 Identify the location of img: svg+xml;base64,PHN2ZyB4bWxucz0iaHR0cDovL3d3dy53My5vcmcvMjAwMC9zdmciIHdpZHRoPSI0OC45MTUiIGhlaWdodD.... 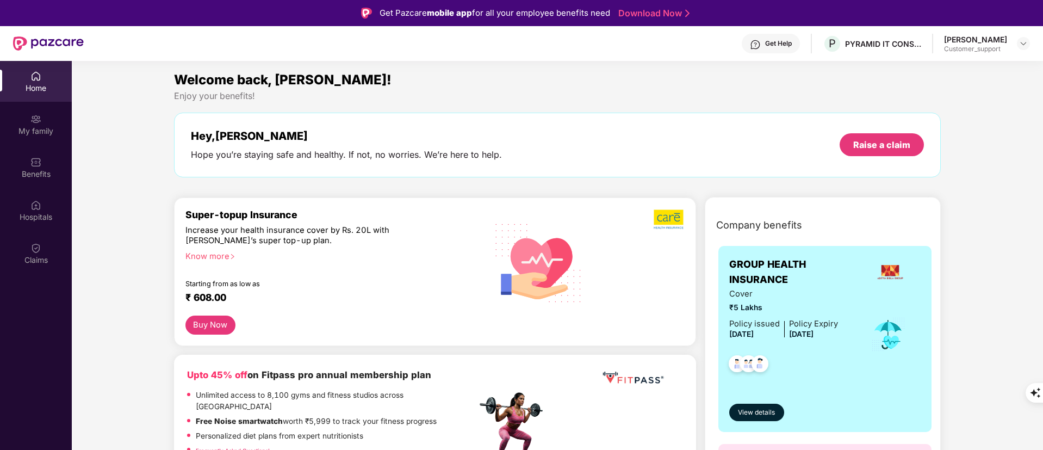
(749, 365).